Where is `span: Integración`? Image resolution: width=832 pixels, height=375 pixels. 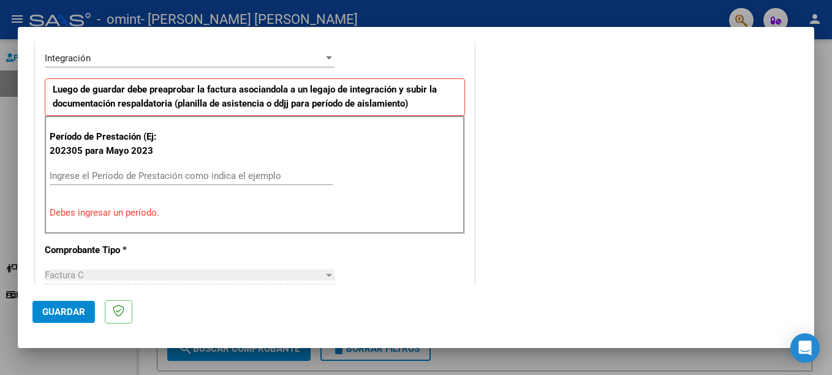
span: Integración is located at coordinates (67, 58).